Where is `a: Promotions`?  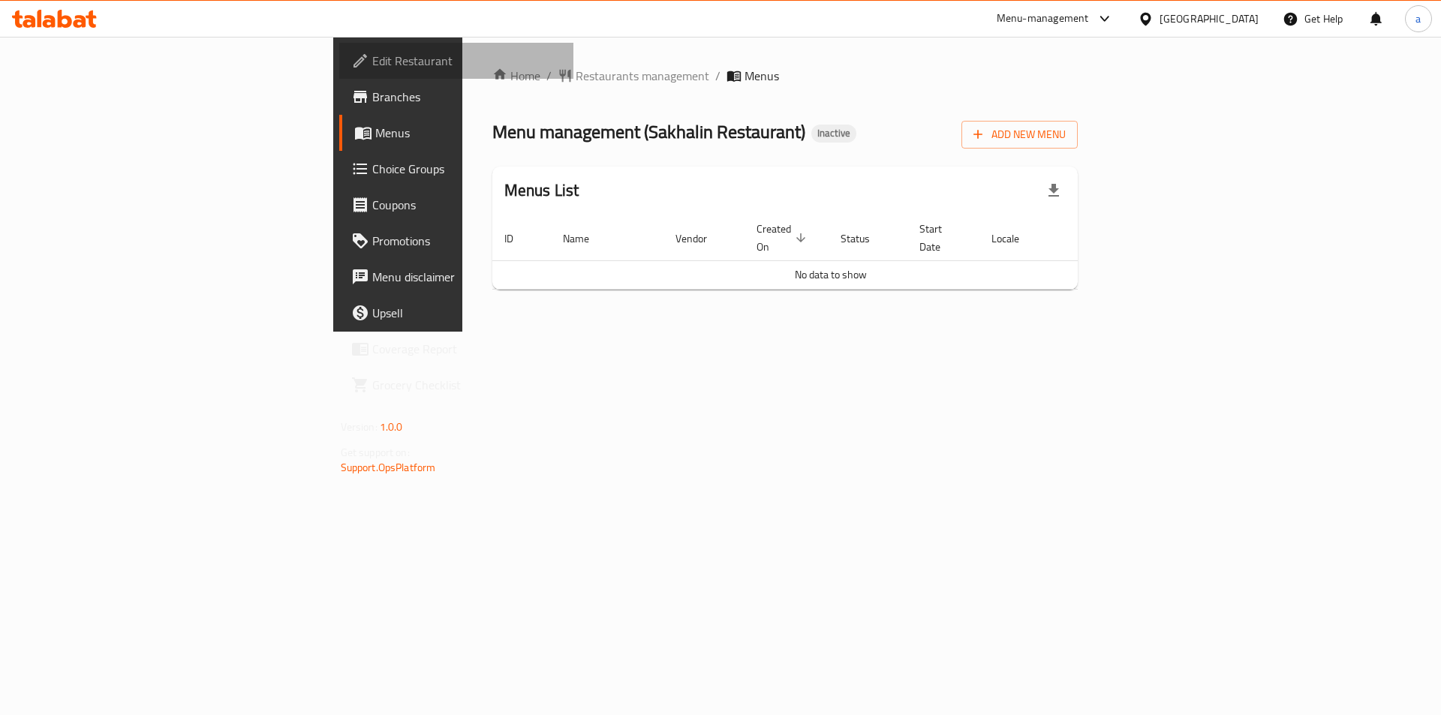
a: Promotions is located at coordinates (456, 241).